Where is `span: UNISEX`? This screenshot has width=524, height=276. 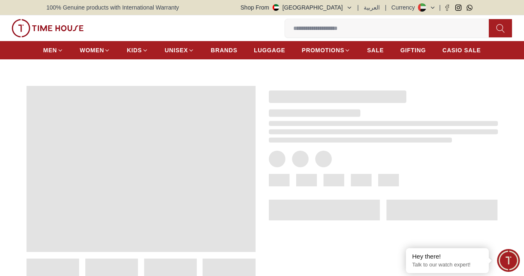 span: UNISEX is located at coordinates (177, 50).